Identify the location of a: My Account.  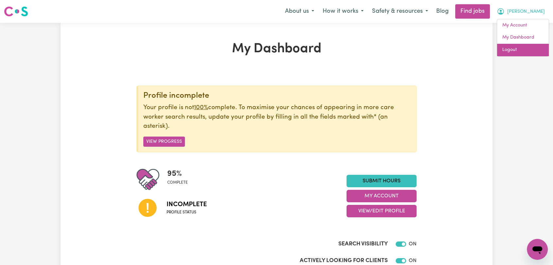
(523, 26).